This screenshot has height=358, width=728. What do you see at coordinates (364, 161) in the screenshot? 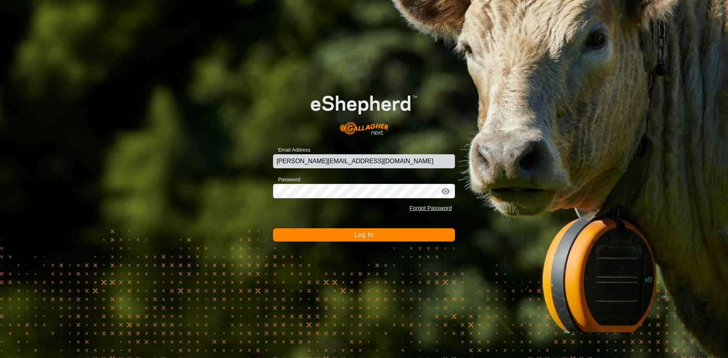
I see `input: Email Address` at bounding box center [364, 161].